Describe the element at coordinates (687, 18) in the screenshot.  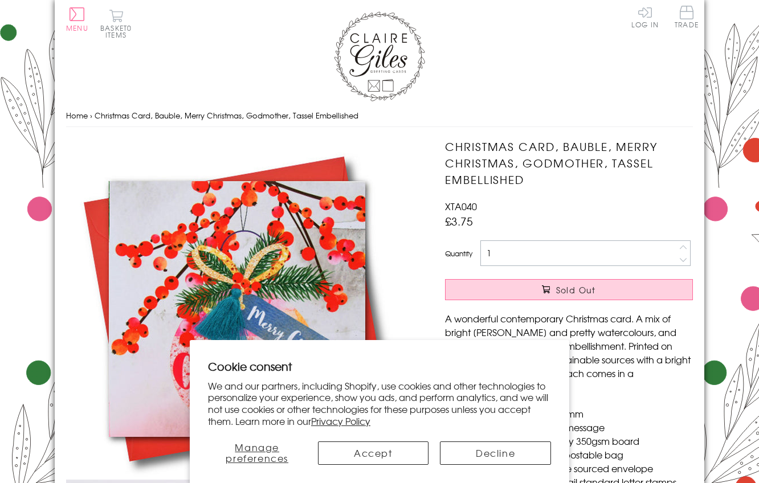
I see `a: Trade` at that location.